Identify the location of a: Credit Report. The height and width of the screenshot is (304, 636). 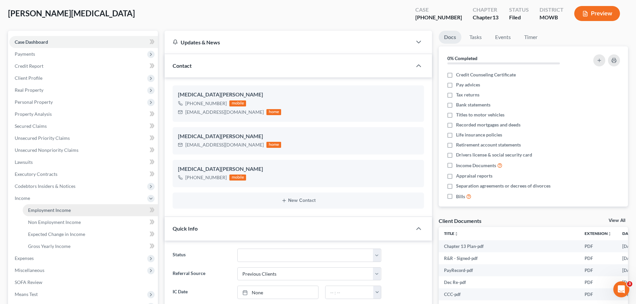
(83, 66).